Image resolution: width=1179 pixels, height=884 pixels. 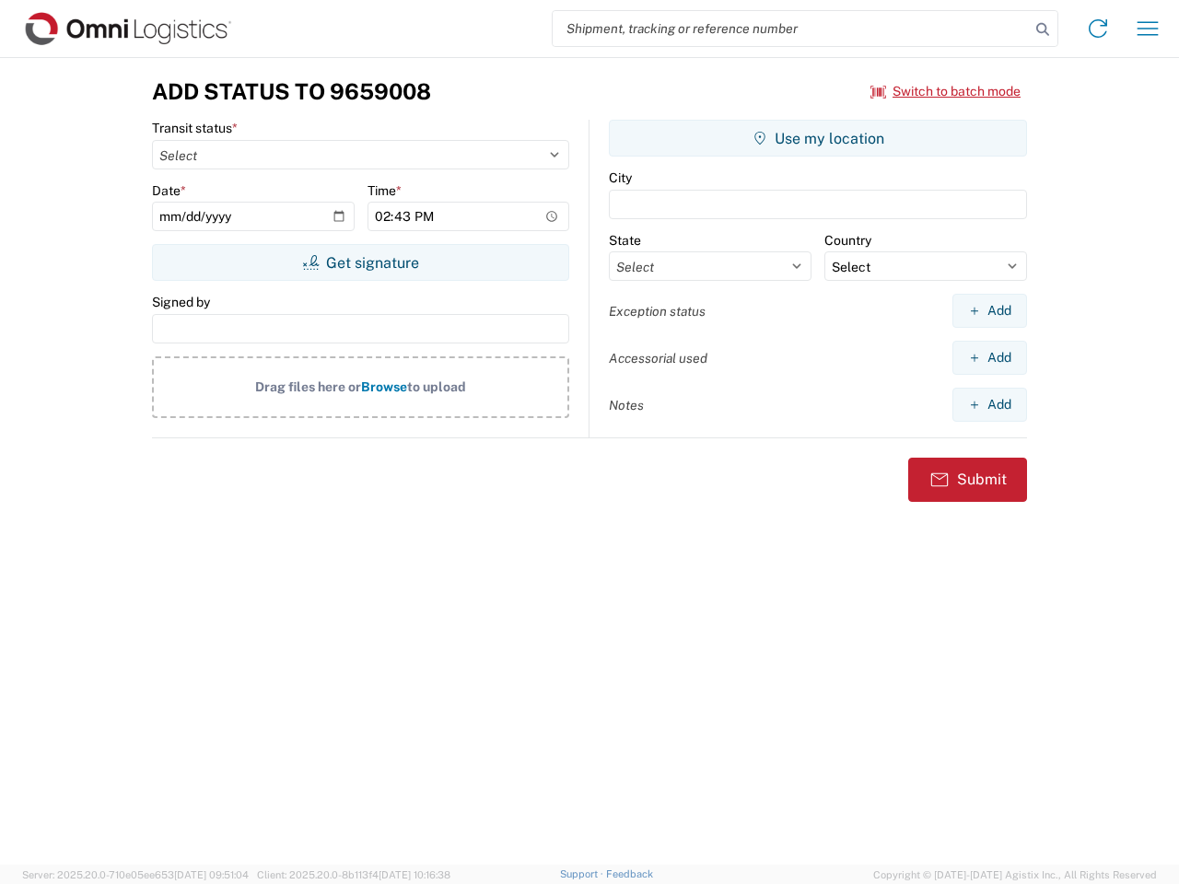 I want to click on label: Transit status, so click(x=194, y=128).